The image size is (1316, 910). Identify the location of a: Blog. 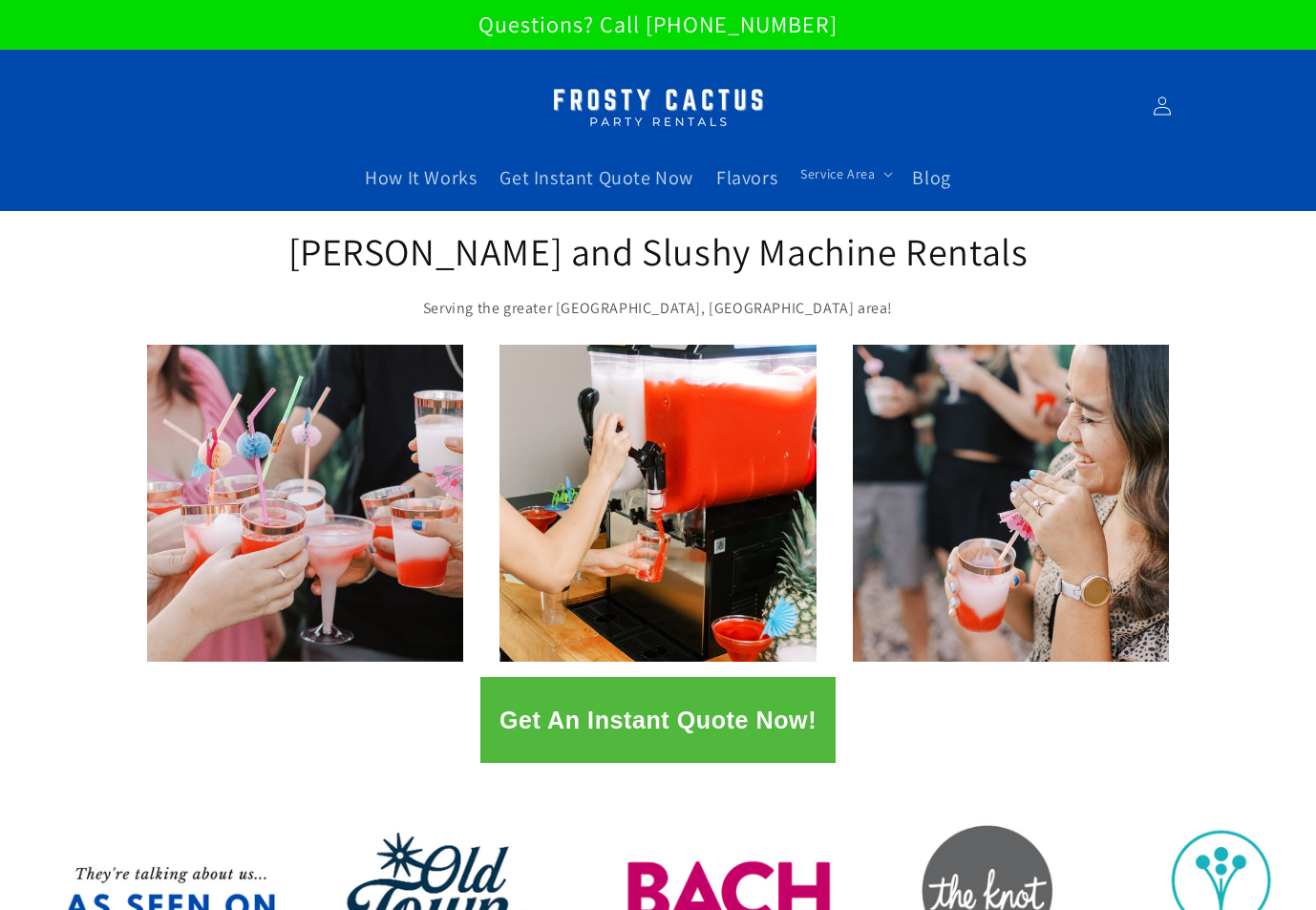
(932, 177).